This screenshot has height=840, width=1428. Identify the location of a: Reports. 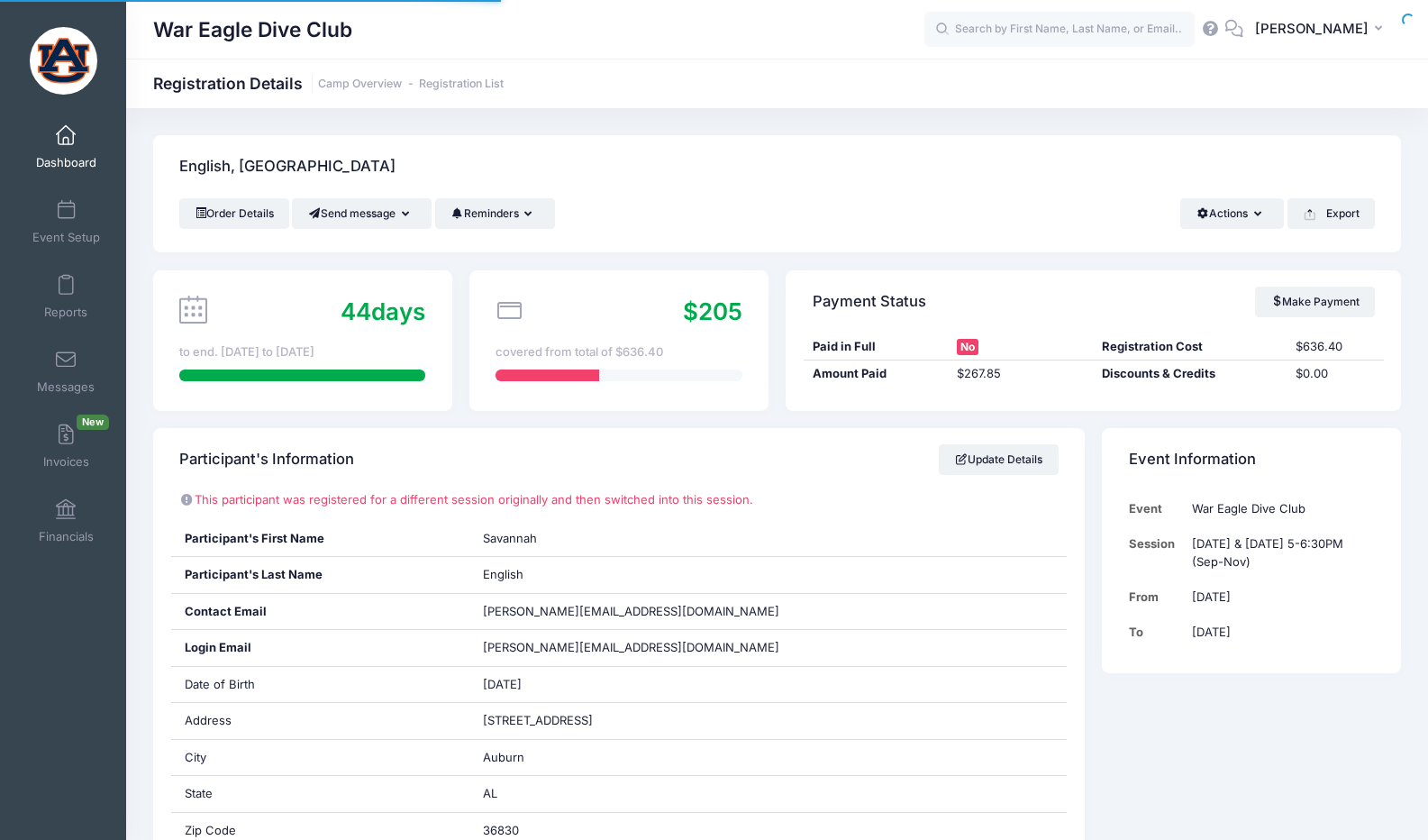
(65, 296).